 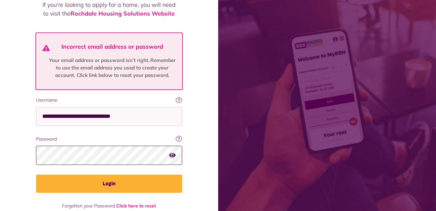 I want to click on a: Rochdale Housing Solutions Website, so click(x=122, y=13).